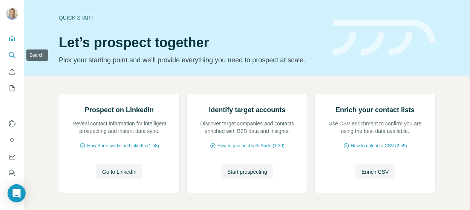  I want to click on h2: Identify target accounts, so click(247, 110).